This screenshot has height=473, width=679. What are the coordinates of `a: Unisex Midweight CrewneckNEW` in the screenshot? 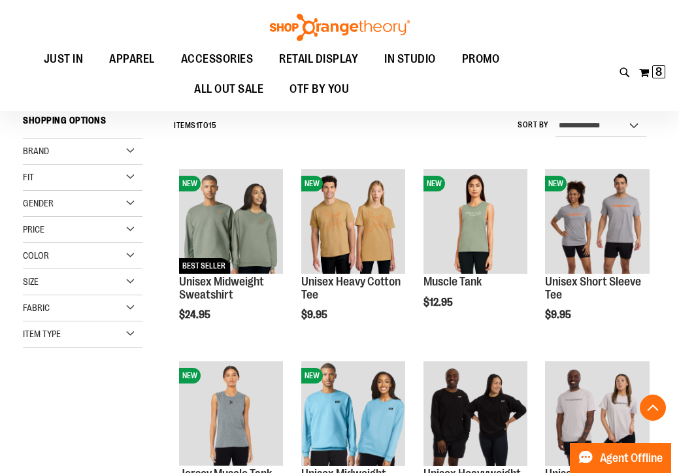 It's located at (353, 414).